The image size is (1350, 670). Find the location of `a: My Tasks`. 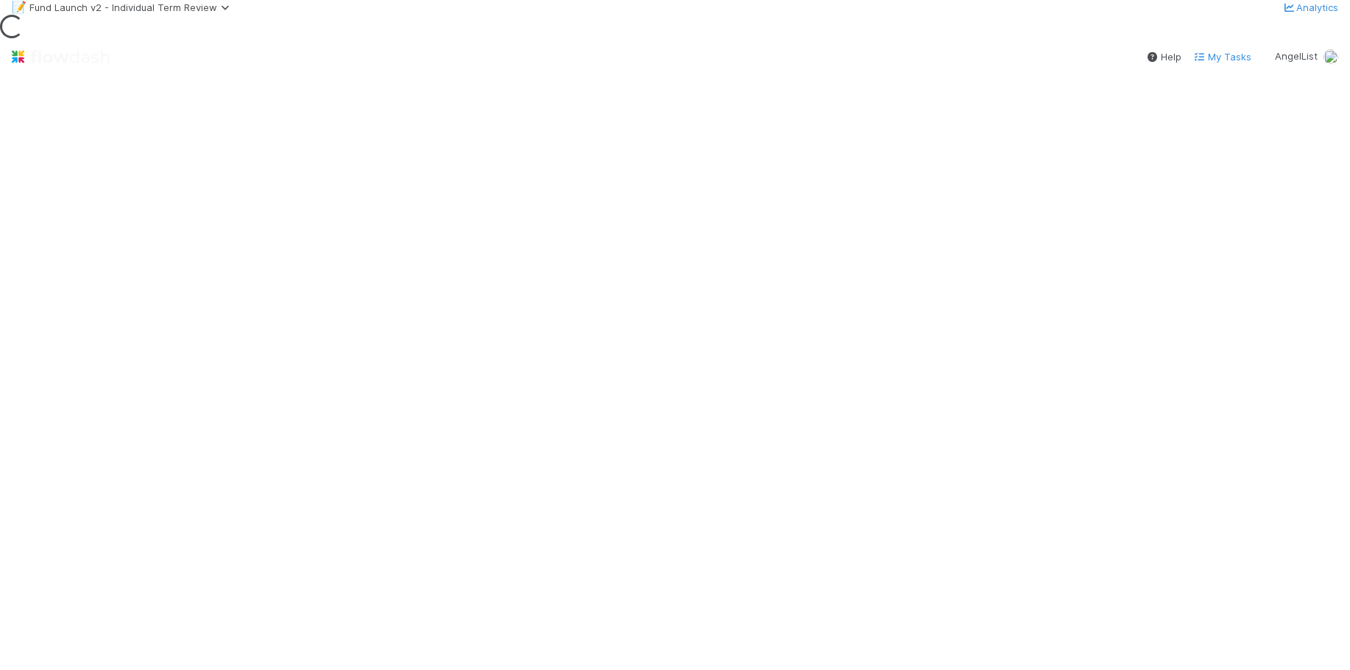

a: My Tasks is located at coordinates (1222, 57).